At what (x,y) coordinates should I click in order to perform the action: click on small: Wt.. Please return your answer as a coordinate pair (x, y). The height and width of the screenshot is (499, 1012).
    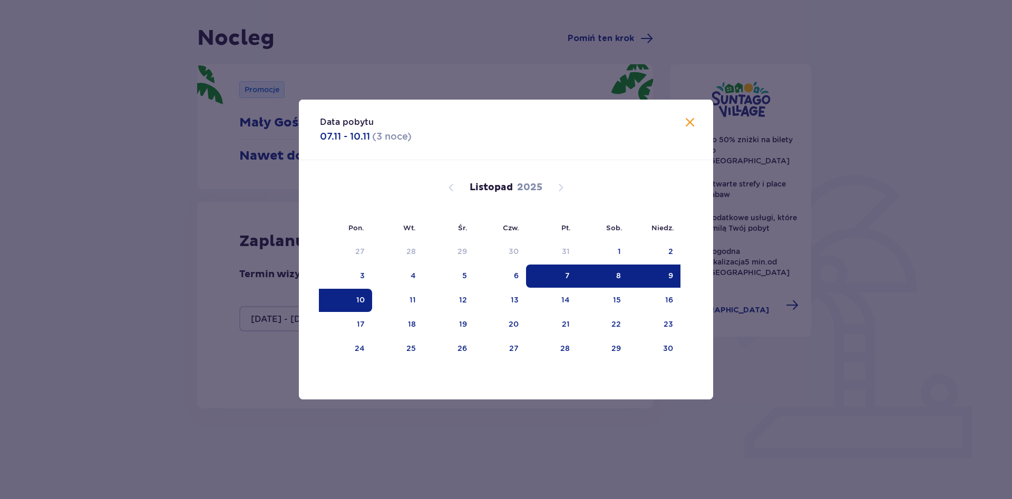
    Looking at the image, I should click on (410, 228).